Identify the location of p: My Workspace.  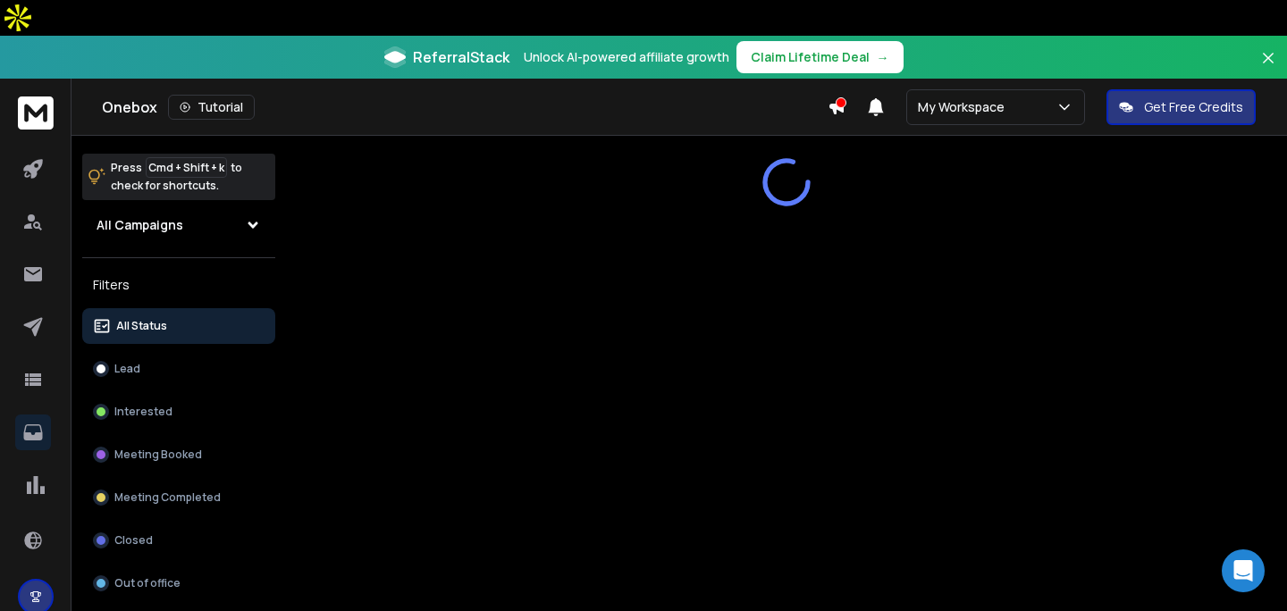
(965, 107).